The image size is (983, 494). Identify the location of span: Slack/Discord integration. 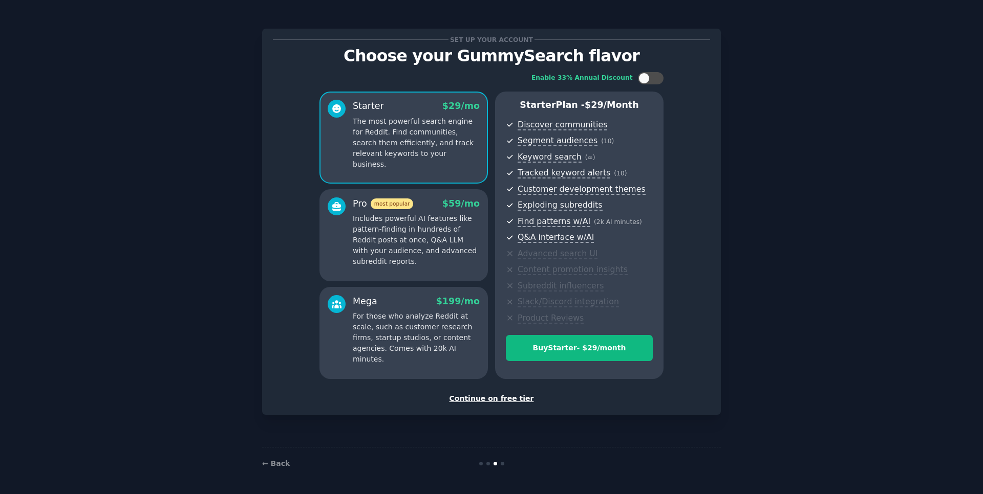
(568, 302).